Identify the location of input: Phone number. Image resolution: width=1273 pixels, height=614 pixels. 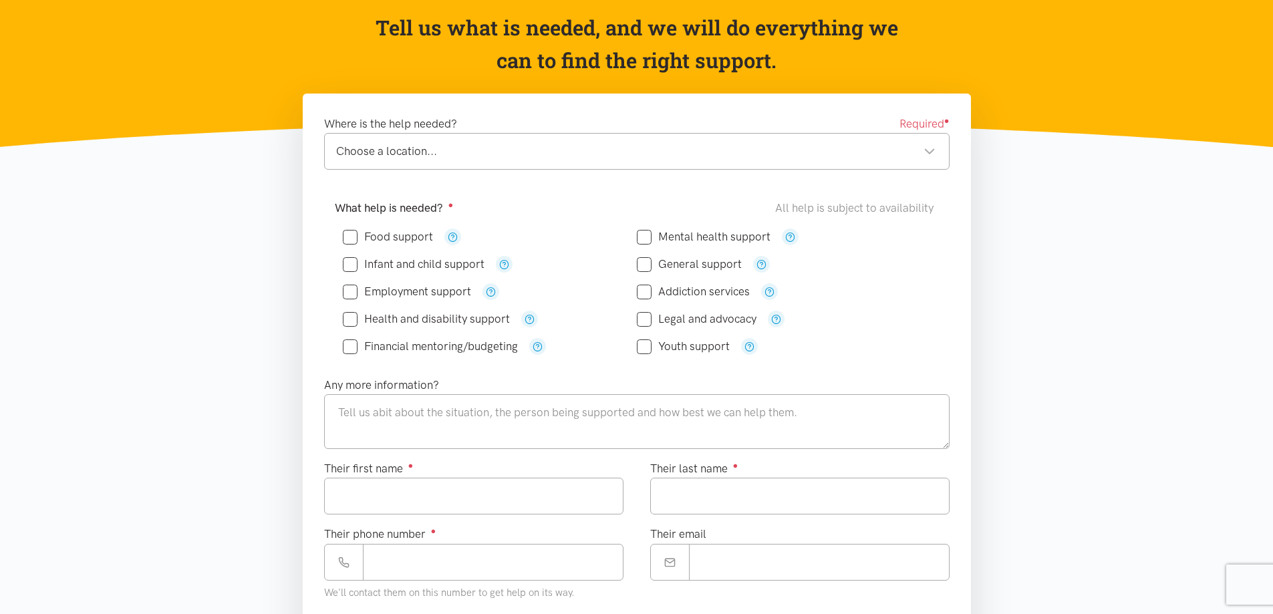
(493, 562).